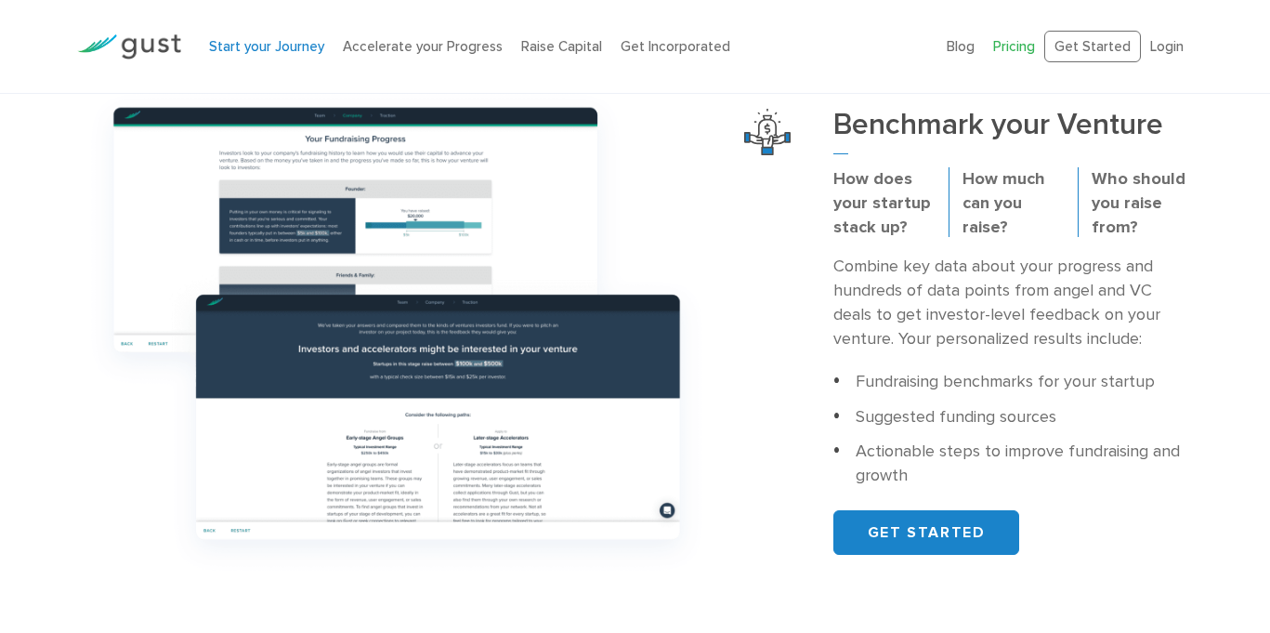  What do you see at coordinates (961, 46) in the screenshot?
I see `a: Blog` at bounding box center [961, 46].